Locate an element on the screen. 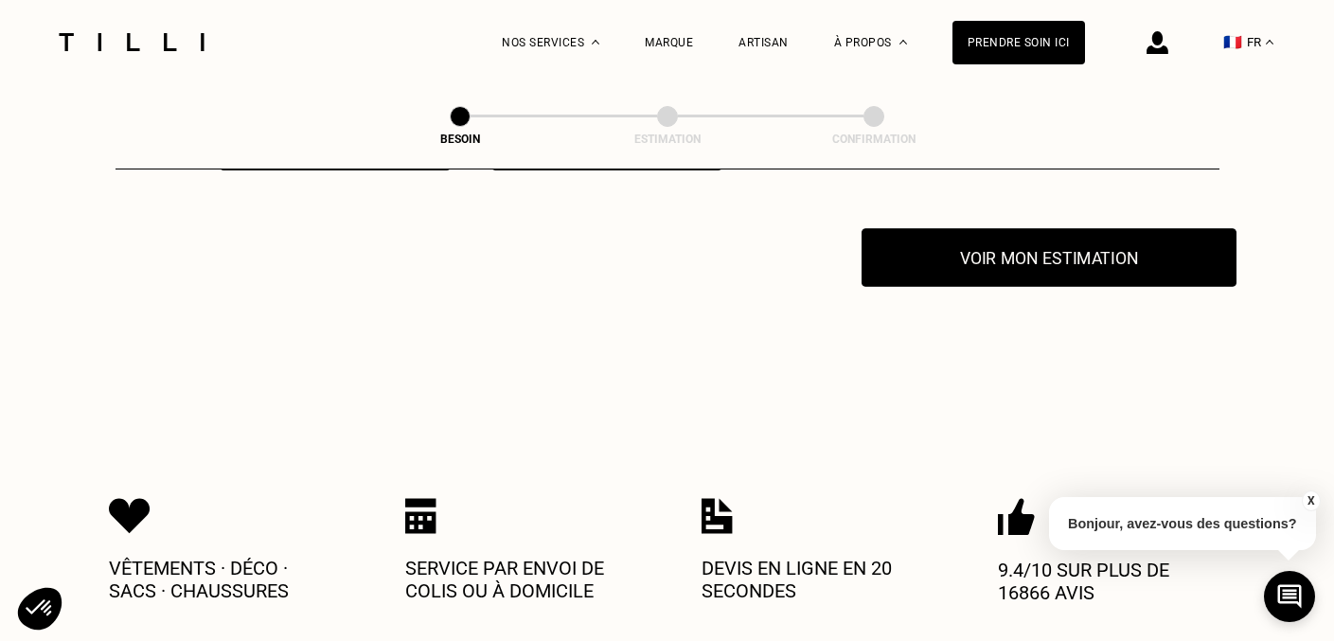 The height and width of the screenshot is (641, 1334). div: Estimation is located at coordinates (668, 139).